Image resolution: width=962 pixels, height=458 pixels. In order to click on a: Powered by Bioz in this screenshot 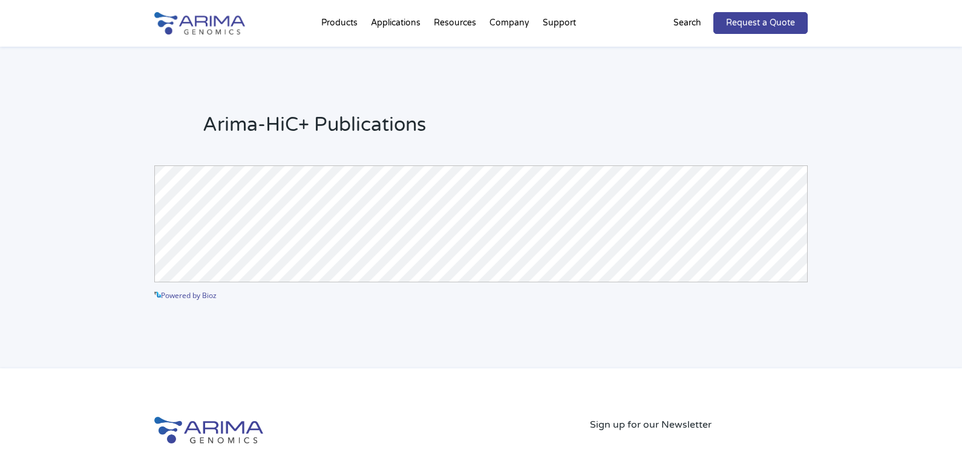, I will do `click(185, 295)`.